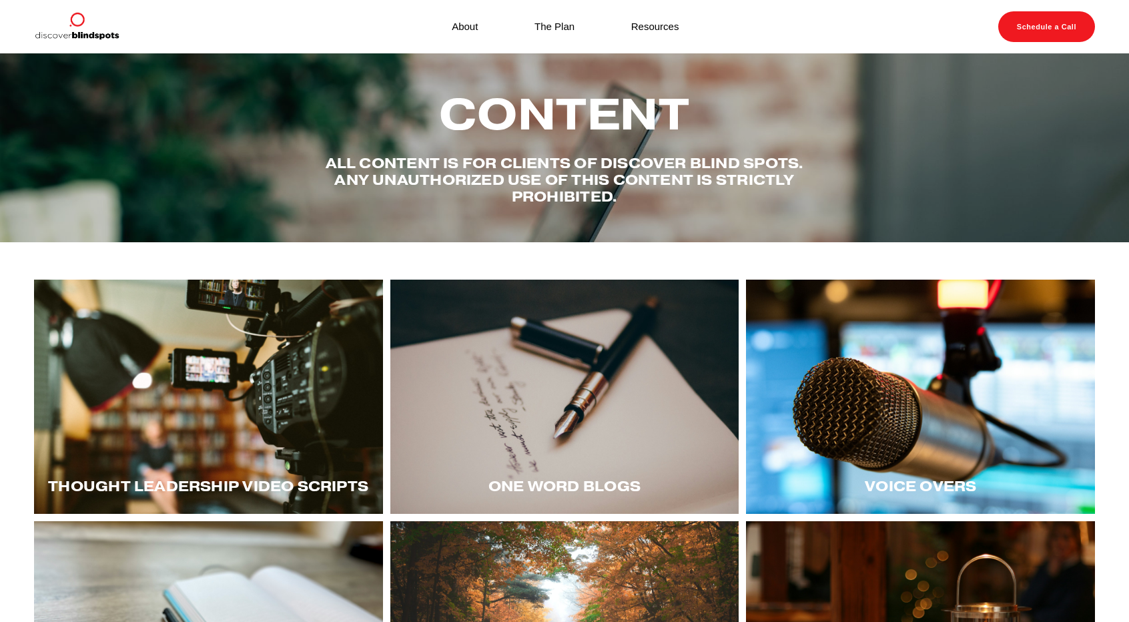  What do you see at coordinates (565, 486) in the screenshot?
I see `span: One word blogs` at bounding box center [565, 486].